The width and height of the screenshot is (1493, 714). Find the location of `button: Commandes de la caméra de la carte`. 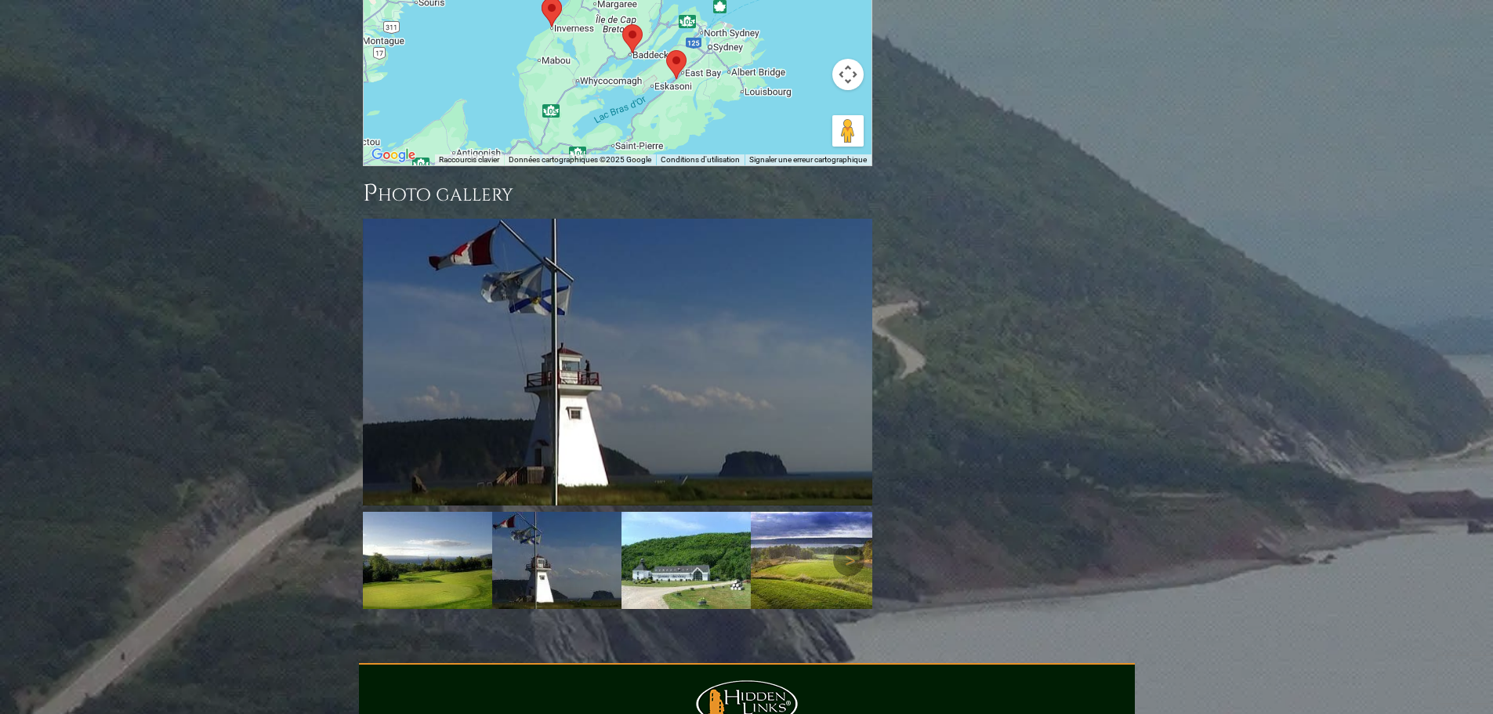

button: Commandes de la caméra de la carte is located at coordinates (848, 74).